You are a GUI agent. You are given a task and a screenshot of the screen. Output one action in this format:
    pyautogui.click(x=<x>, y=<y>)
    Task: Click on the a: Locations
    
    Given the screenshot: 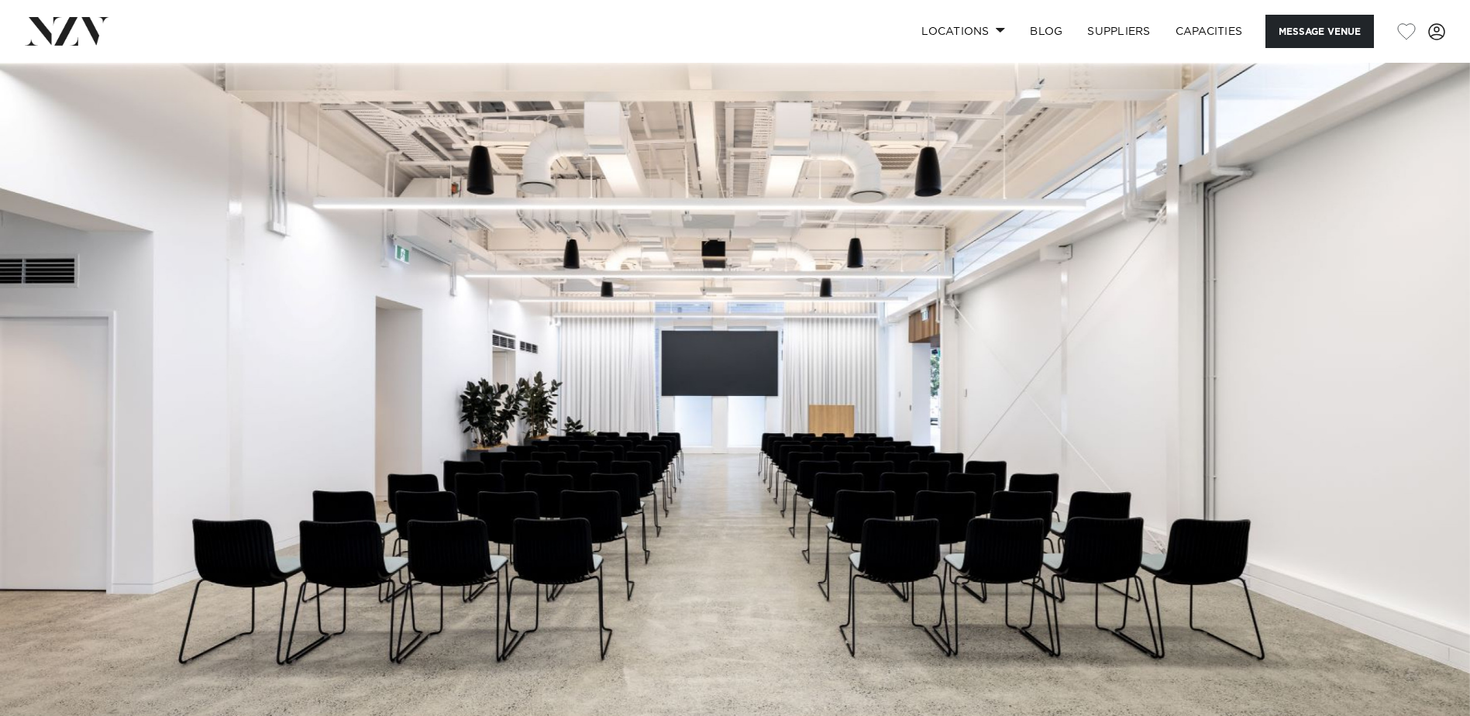 What is the action you would take?
    pyautogui.click(x=963, y=31)
    